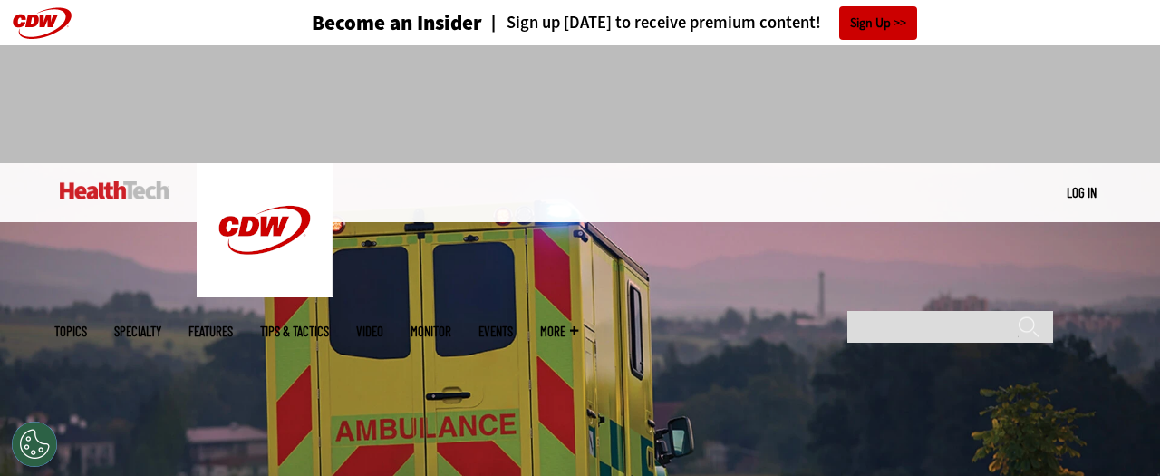 The width and height of the screenshot is (1160, 476). Describe the element at coordinates (559, 331) in the screenshot. I see `span: More` at that location.